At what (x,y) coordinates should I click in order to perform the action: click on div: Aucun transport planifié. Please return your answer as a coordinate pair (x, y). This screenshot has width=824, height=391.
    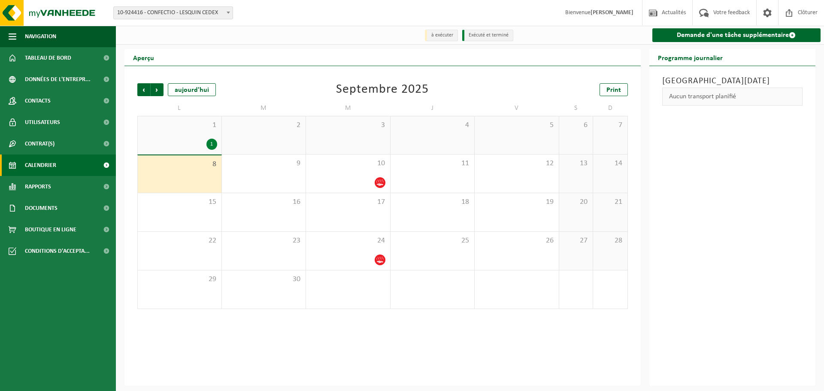
    Looking at the image, I should click on (733, 97).